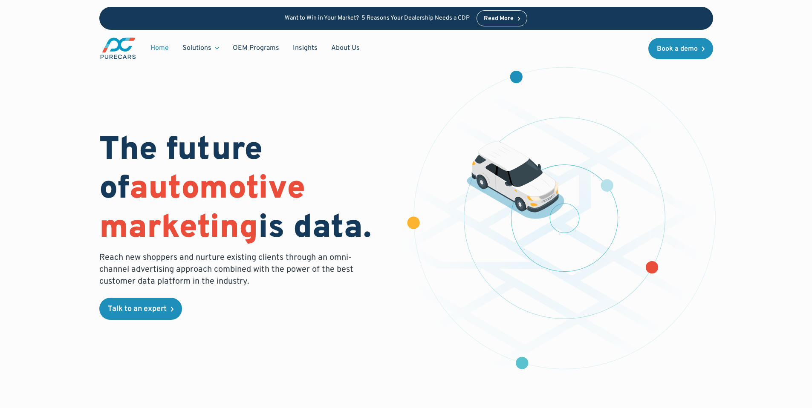 Image resolution: width=812 pixels, height=408 pixels. Describe the element at coordinates (377, 18) in the screenshot. I see `p: Want to Win in Your Market? 5 Reasons Your Dealership Needs a CDP` at that location.